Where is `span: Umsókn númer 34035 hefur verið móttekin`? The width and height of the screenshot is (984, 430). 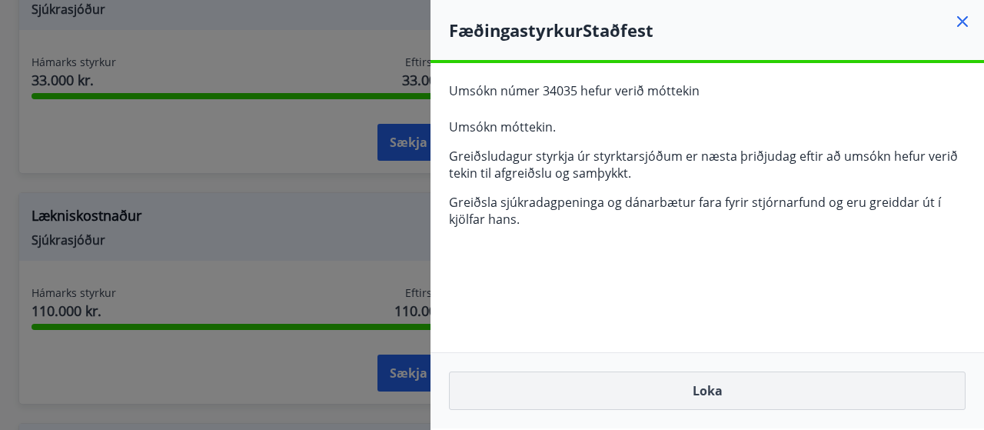 span: Umsókn númer 34035 hefur verið móttekin is located at coordinates (574, 91).